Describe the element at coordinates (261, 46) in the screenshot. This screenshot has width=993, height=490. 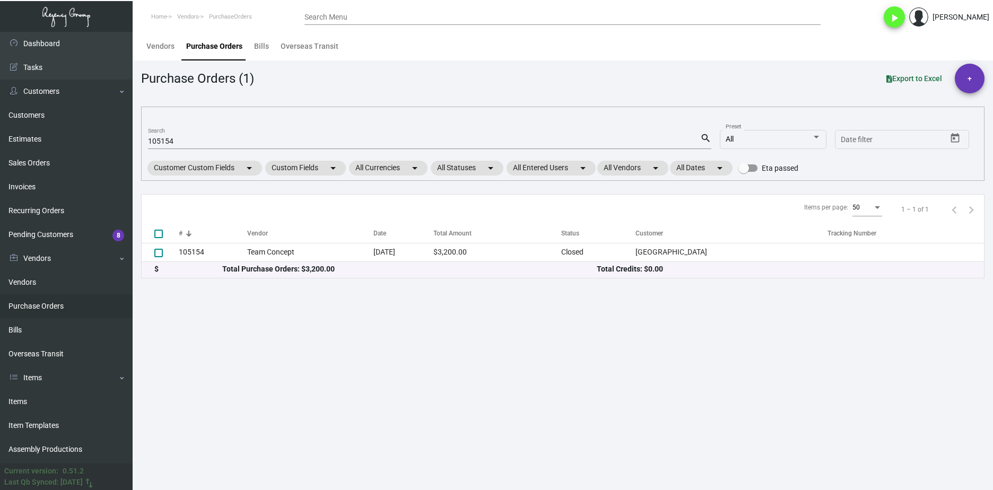
I see `div: Bills` at that location.